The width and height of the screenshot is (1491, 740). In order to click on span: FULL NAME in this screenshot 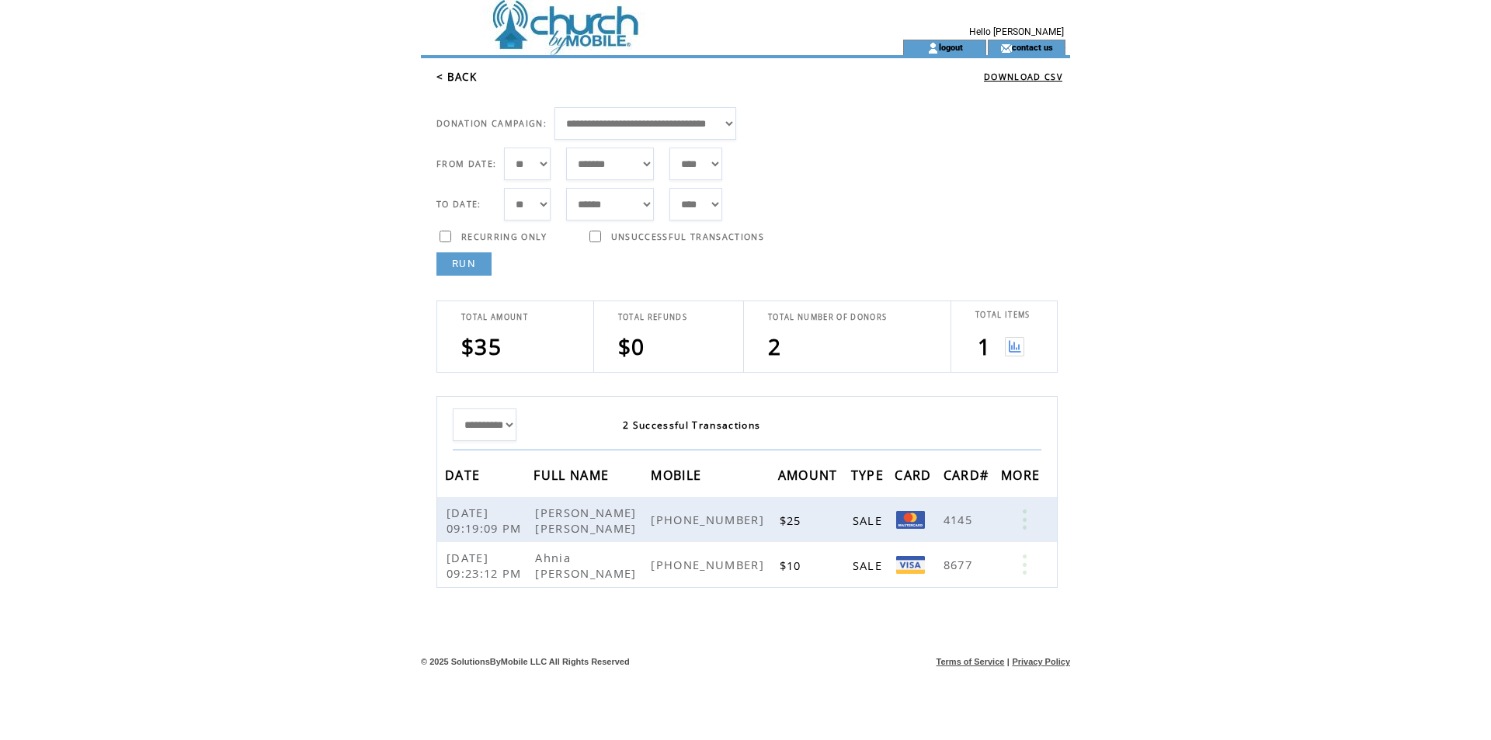, I will do `click(573, 477)`.